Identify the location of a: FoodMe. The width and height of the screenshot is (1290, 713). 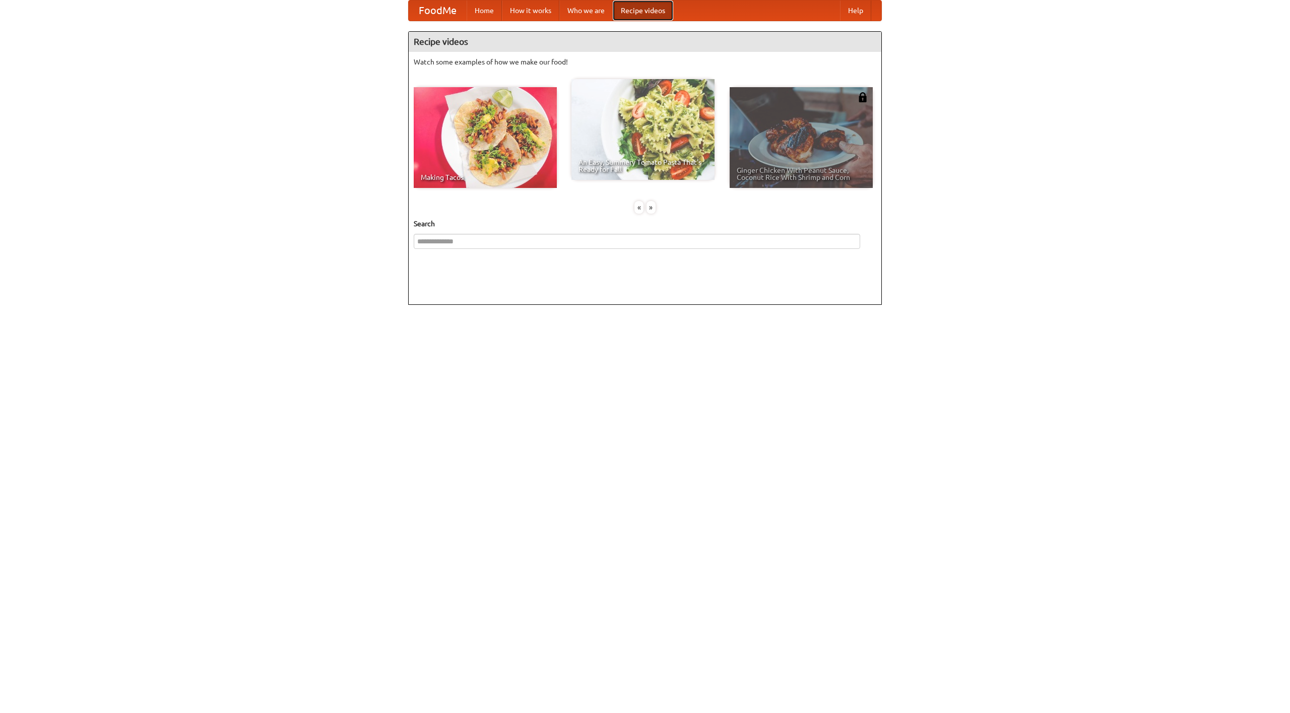
(437, 11).